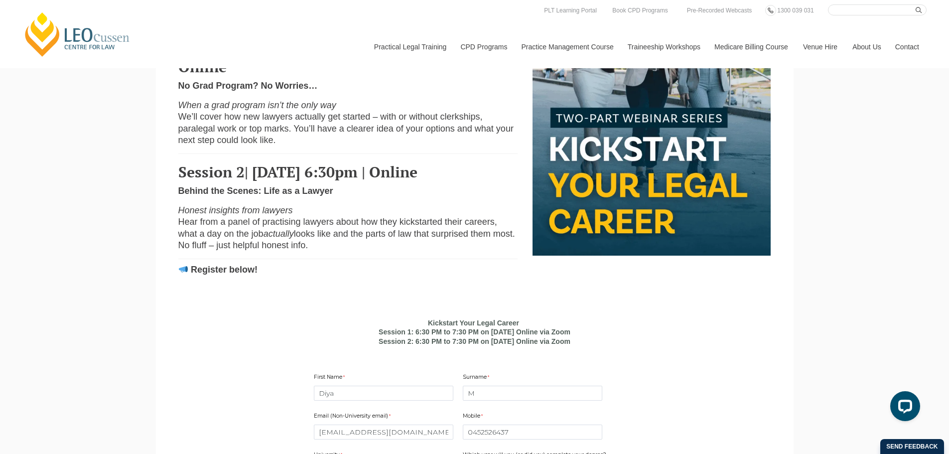 Image resolution: width=949 pixels, height=454 pixels. I want to click on a: Pre-Recorded Webcasts, so click(719, 10).